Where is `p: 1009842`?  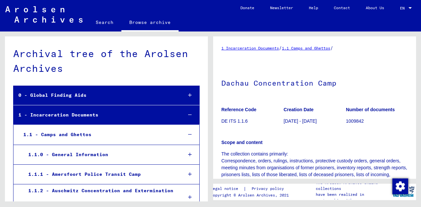 p: 1009842 is located at coordinates (377, 121).